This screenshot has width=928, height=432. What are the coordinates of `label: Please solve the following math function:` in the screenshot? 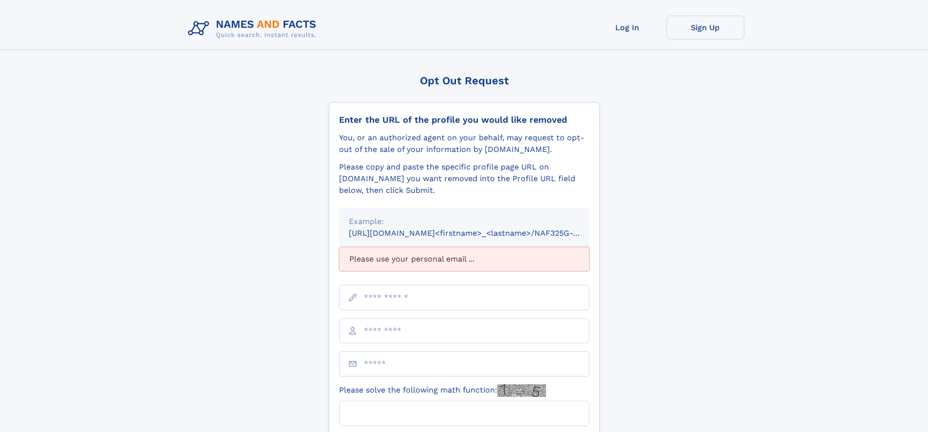 It's located at (442, 391).